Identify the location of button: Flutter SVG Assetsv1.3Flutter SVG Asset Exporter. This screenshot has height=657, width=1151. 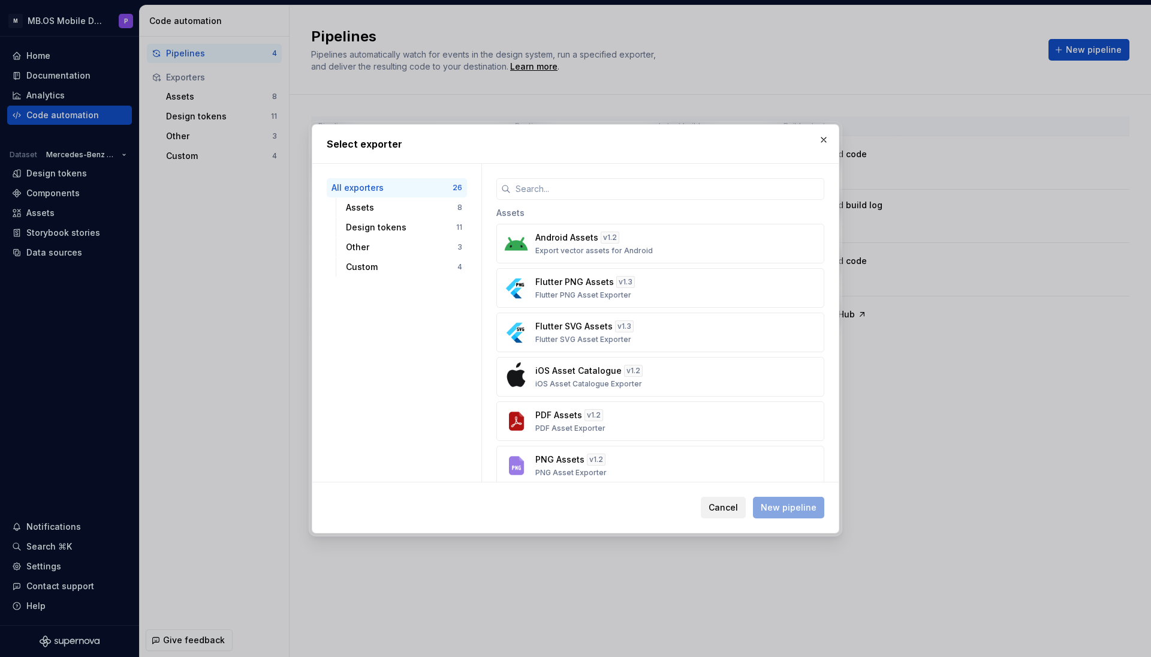
(660, 332).